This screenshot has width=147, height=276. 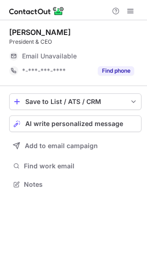 What do you see at coordinates (75, 102) in the screenshot?
I see `button: save-profile-one-click` at bounding box center [75, 102].